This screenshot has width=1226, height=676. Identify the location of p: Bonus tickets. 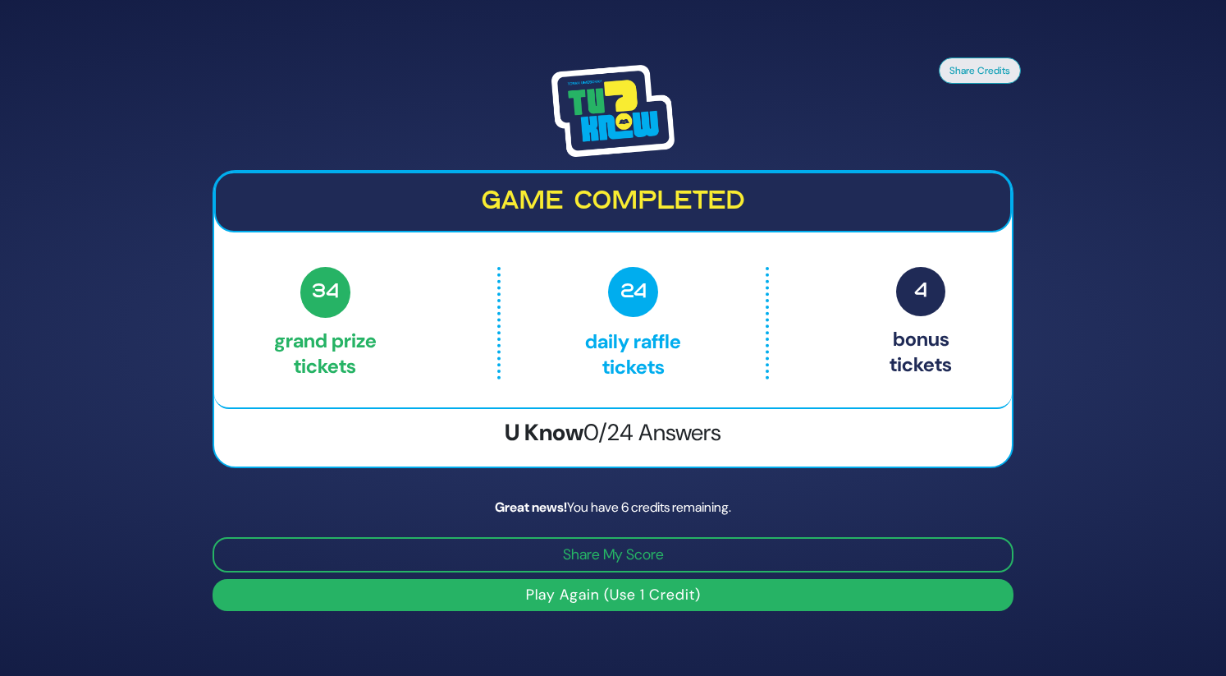
(921, 323).